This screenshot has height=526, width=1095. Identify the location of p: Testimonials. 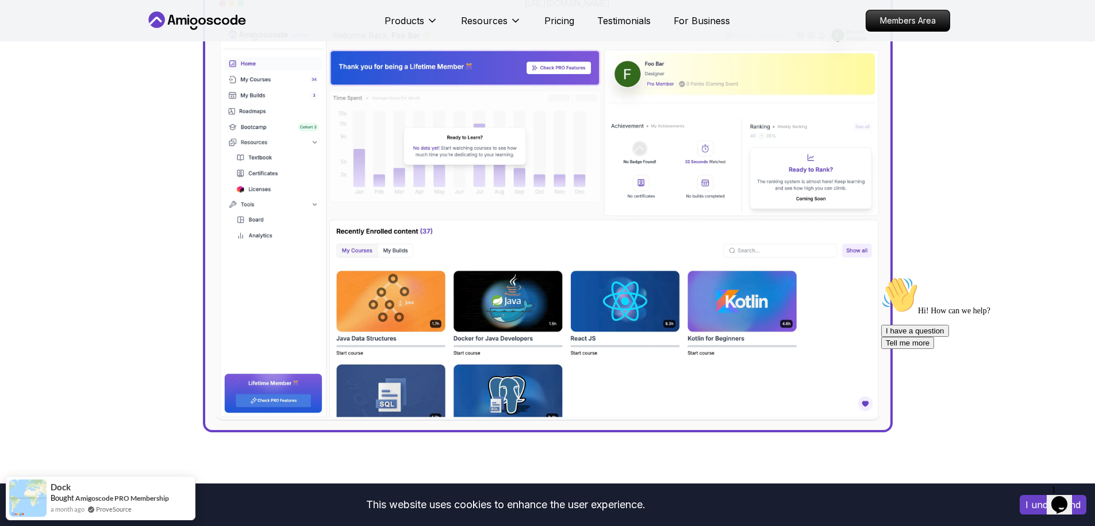
(624, 21).